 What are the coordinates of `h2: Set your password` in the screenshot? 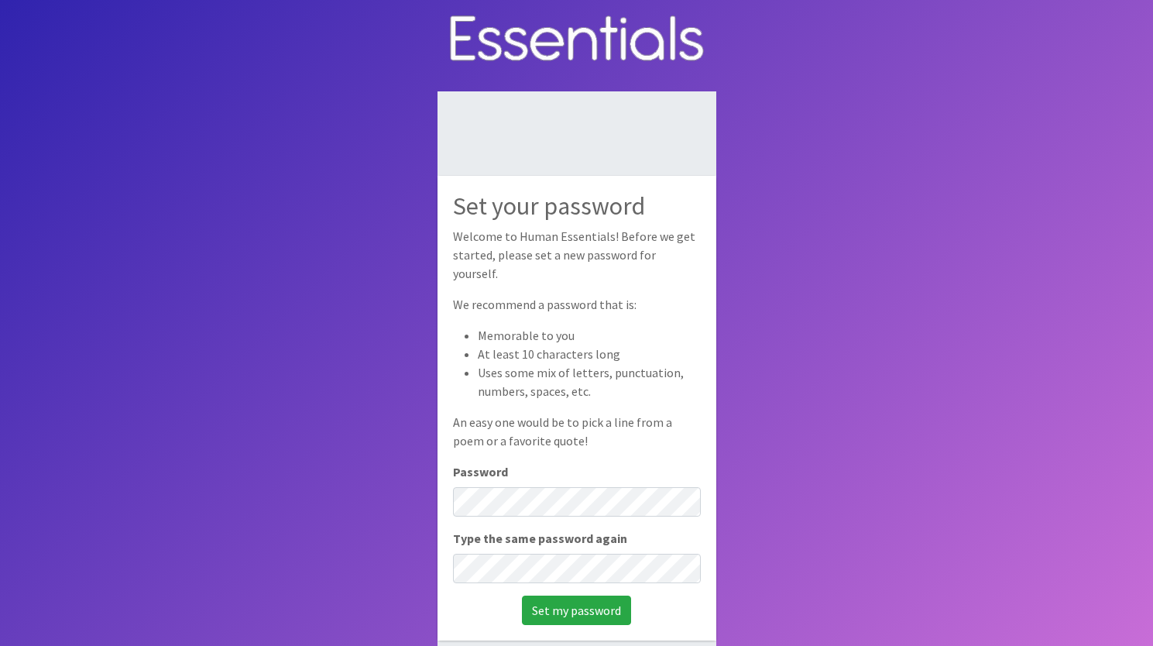 It's located at (577, 206).